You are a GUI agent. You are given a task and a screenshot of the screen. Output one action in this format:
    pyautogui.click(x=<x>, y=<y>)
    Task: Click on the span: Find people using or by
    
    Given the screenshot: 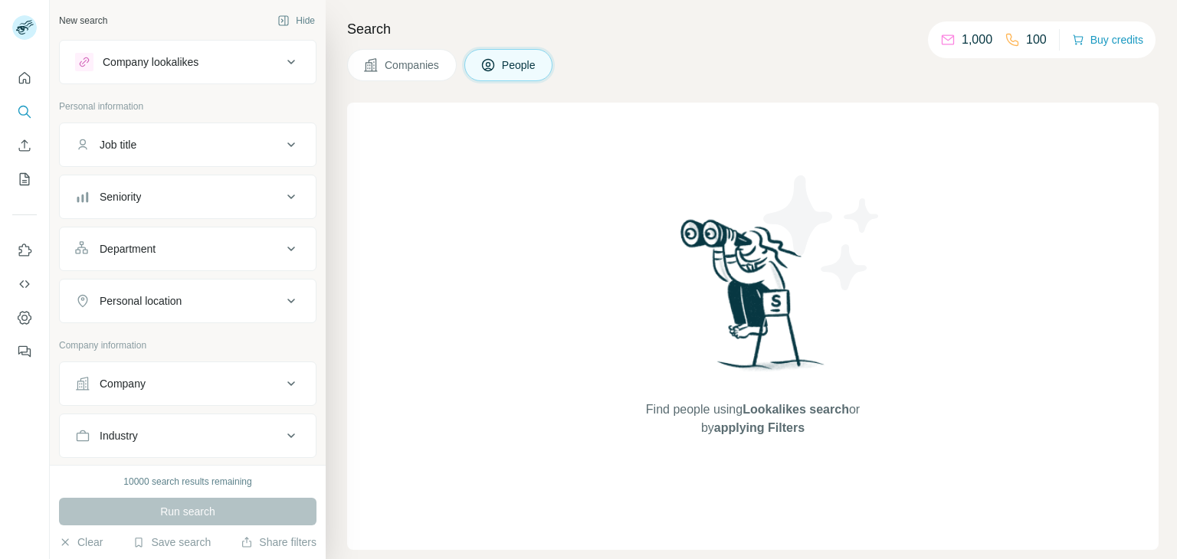 What is the action you would take?
    pyautogui.click(x=752, y=419)
    